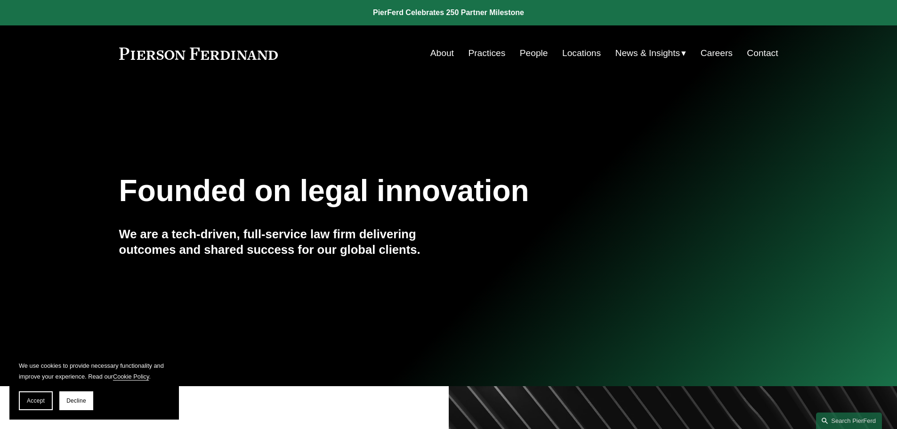 The image size is (897, 429). What do you see at coordinates (442, 53) in the screenshot?
I see `a: About` at bounding box center [442, 53].